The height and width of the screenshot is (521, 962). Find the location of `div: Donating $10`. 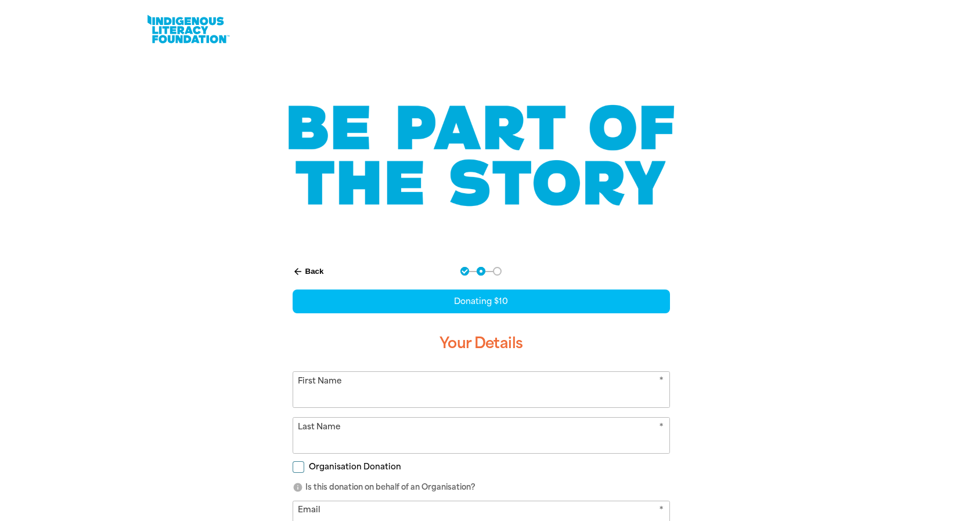

div: Donating $10 is located at coordinates (481, 301).